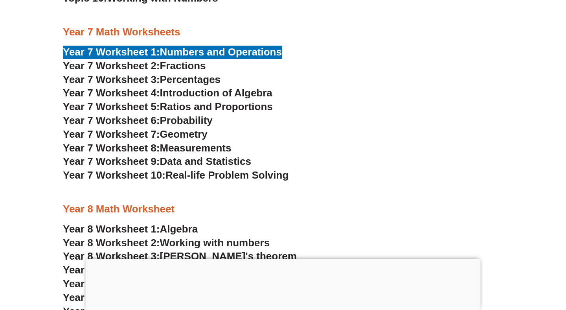 The height and width of the screenshot is (310, 566). I want to click on span: Year 8 Worksheet 6:, so click(111, 297).